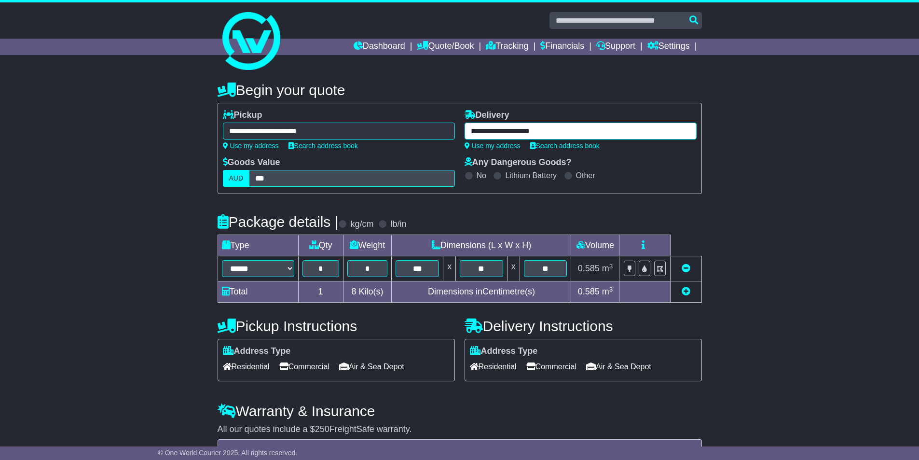  Describe the element at coordinates (258, 292) in the screenshot. I see `td: Total` at that location.